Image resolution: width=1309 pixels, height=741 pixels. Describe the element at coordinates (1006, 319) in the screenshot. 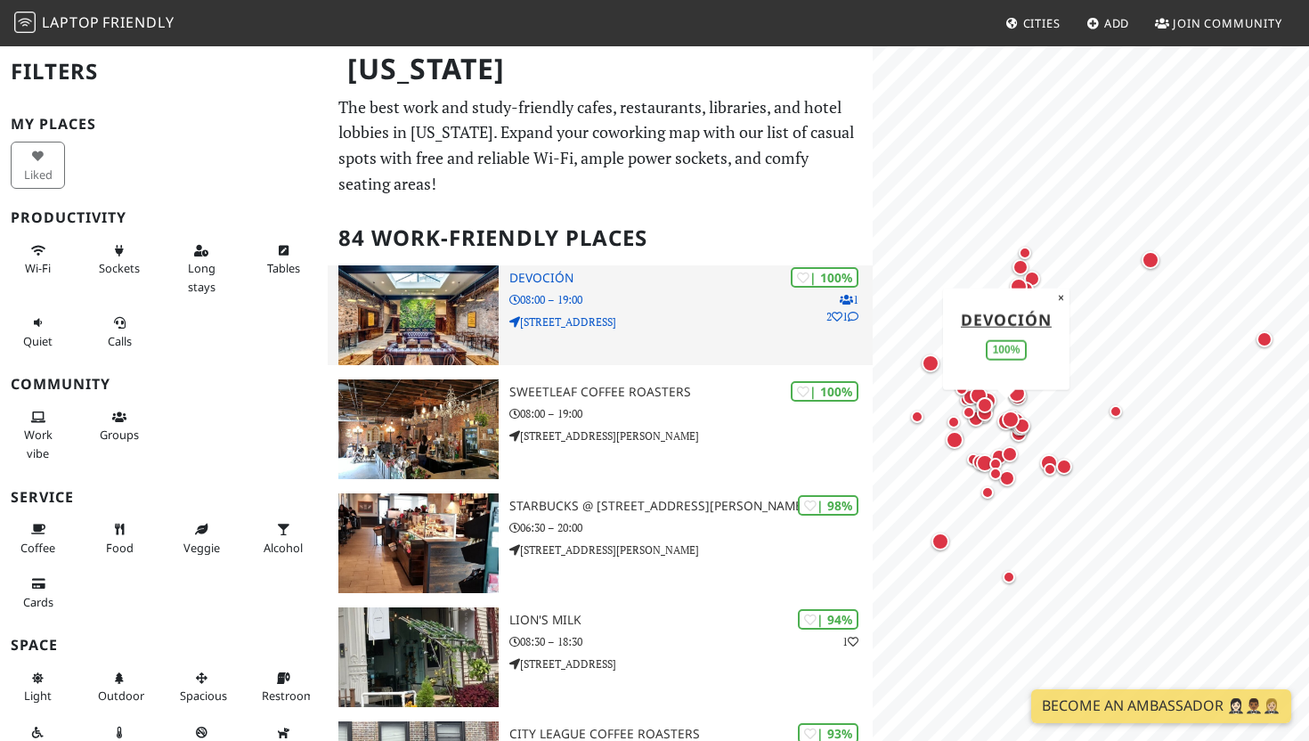

I see `a: Devoción` at that location.